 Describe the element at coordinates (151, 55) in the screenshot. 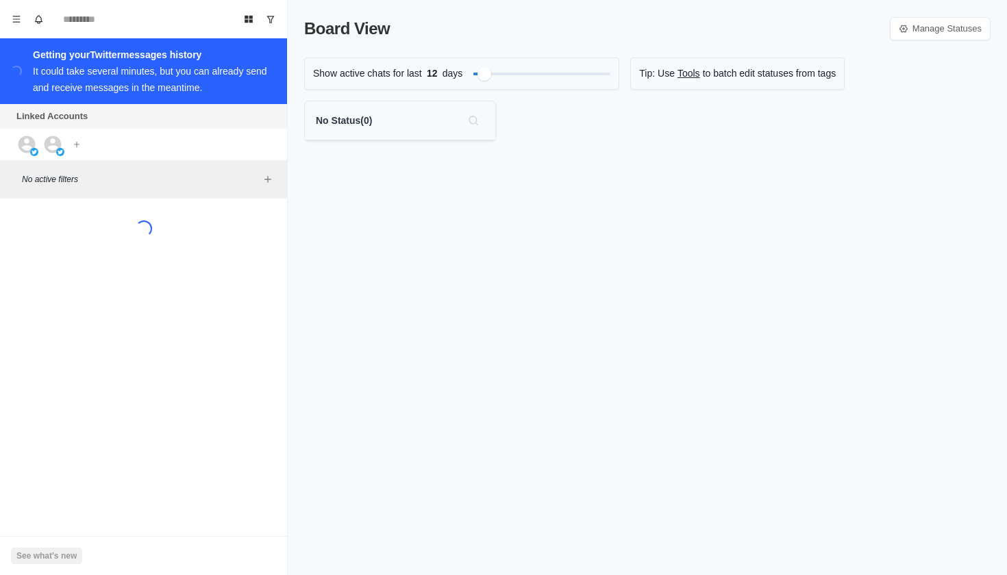

I see `div: Getting your Twitter messages history` at that location.